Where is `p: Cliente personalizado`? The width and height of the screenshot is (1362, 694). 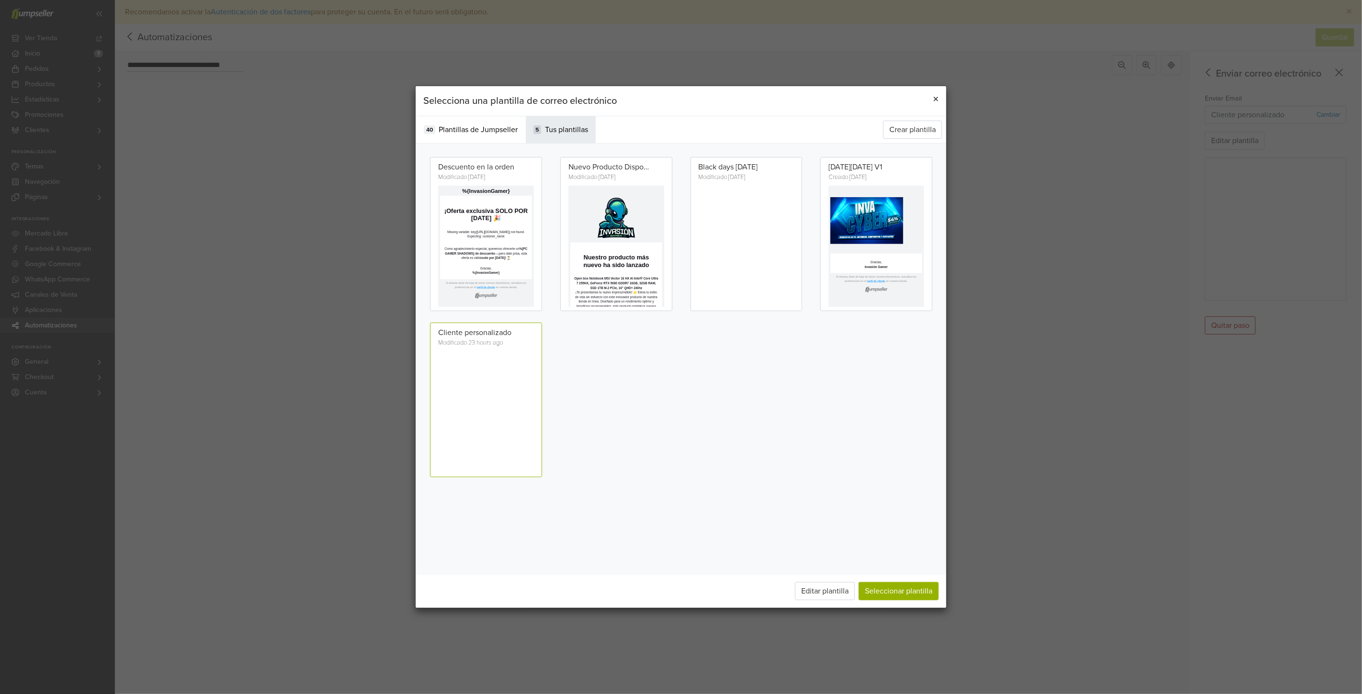
p: Cliente personalizado is located at coordinates (474, 333).